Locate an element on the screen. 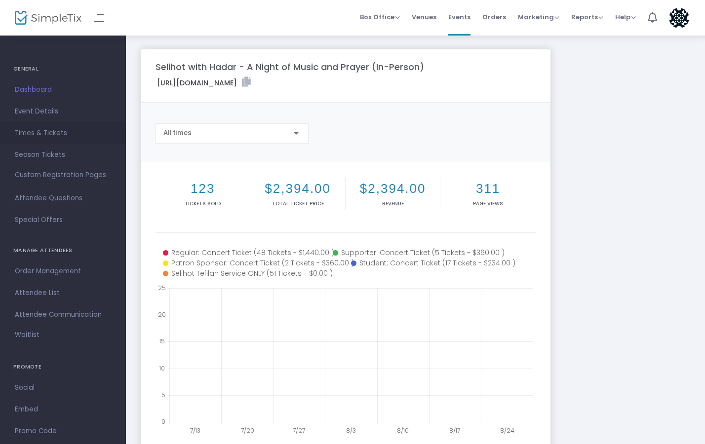  span: Embed is located at coordinates (63, 409).